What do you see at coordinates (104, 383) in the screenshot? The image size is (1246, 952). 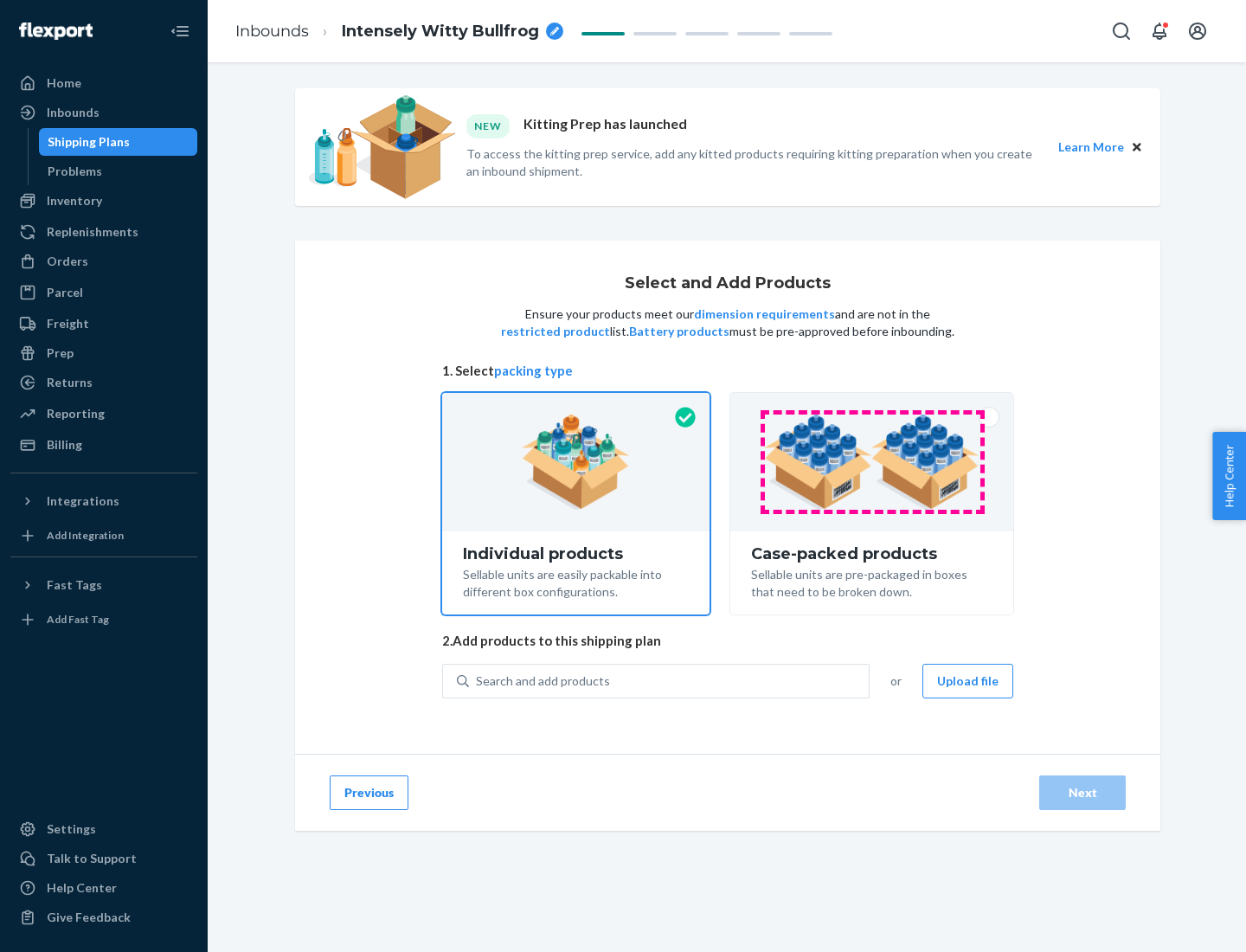 I see `a: Returns` at bounding box center [104, 383].